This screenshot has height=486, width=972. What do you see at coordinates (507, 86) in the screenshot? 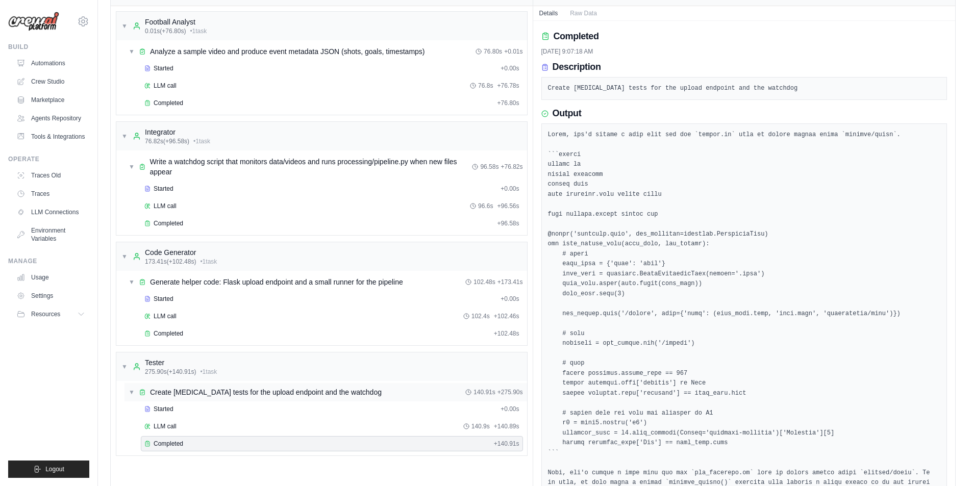
I see `span: + 76.78s` at bounding box center [507, 86].